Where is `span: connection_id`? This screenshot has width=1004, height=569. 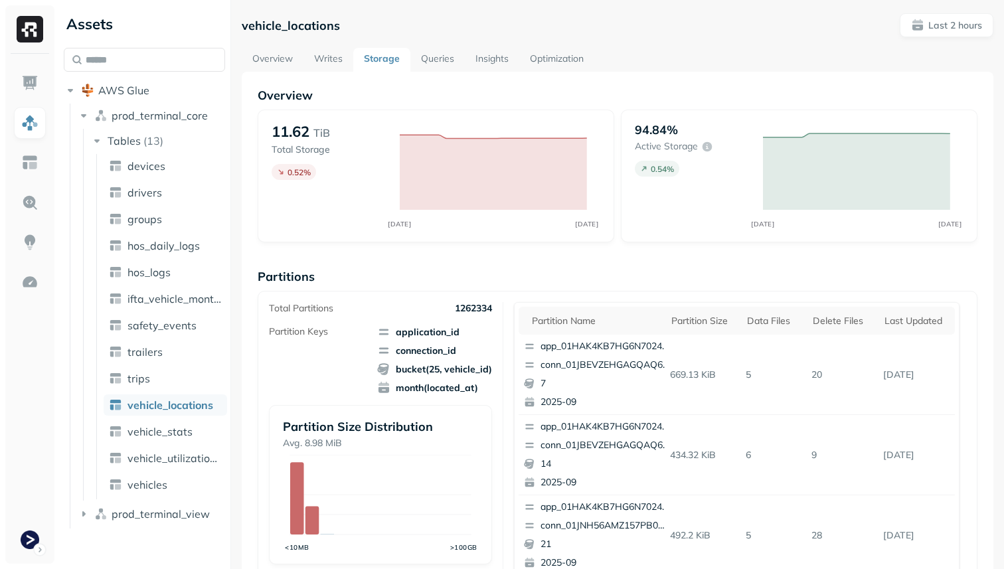
span: connection_id is located at coordinates (434, 351).